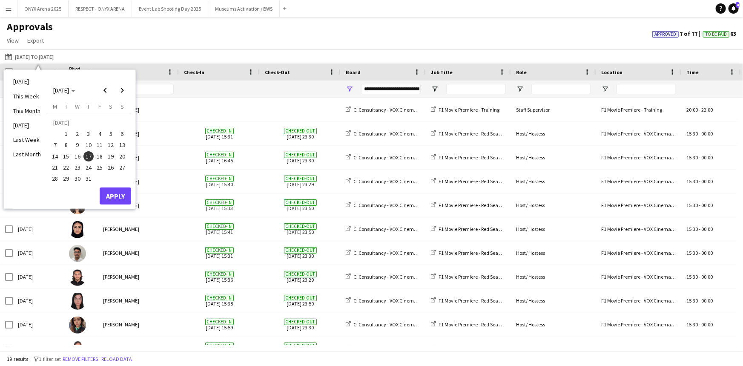 The height and width of the screenshot is (366, 743). I want to click on span: 1, so click(66, 134).